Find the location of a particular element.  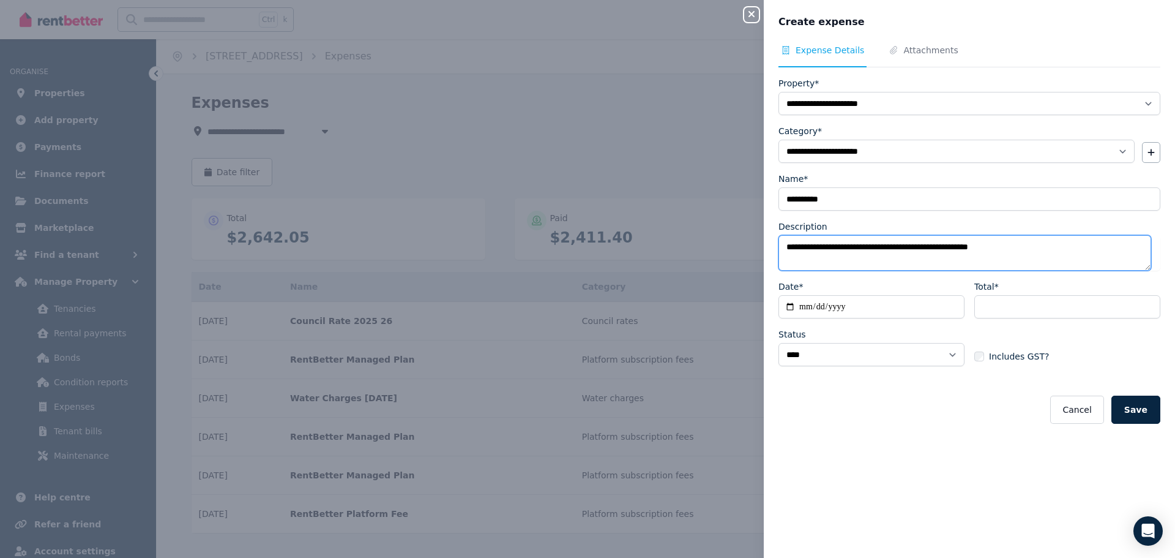

span: Includes GST? is located at coordinates (1019, 356).